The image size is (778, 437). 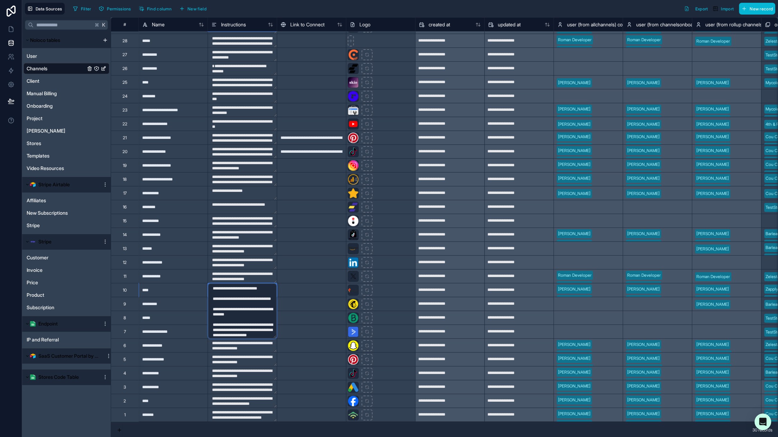 What do you see at coordinates (125, 331) in the screenshot?
I see `div: 7` at bounding box center [125, 331].